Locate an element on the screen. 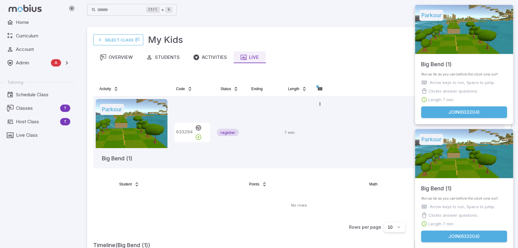 This screenshot has height=248, width=518. span: Code is located at coordinates (180, 89).